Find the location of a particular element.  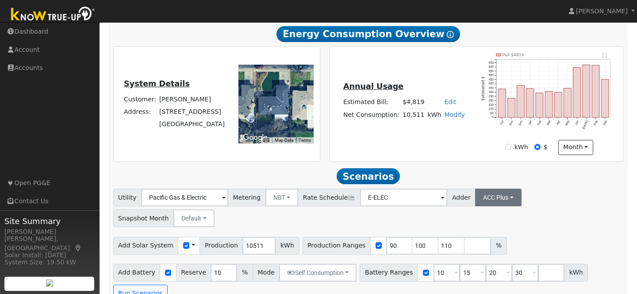

text: 600 is located at coordinates (491, 66).